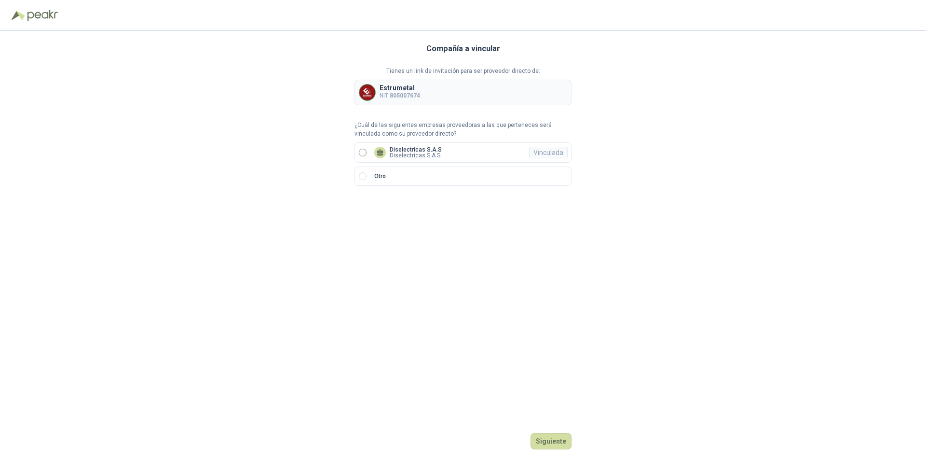 The height and width of the screenshot is (461, 926). What do you see at coordinates (405, 96) in the screenshot?
I see `b: 805007674` at bounding box center [405, 96].